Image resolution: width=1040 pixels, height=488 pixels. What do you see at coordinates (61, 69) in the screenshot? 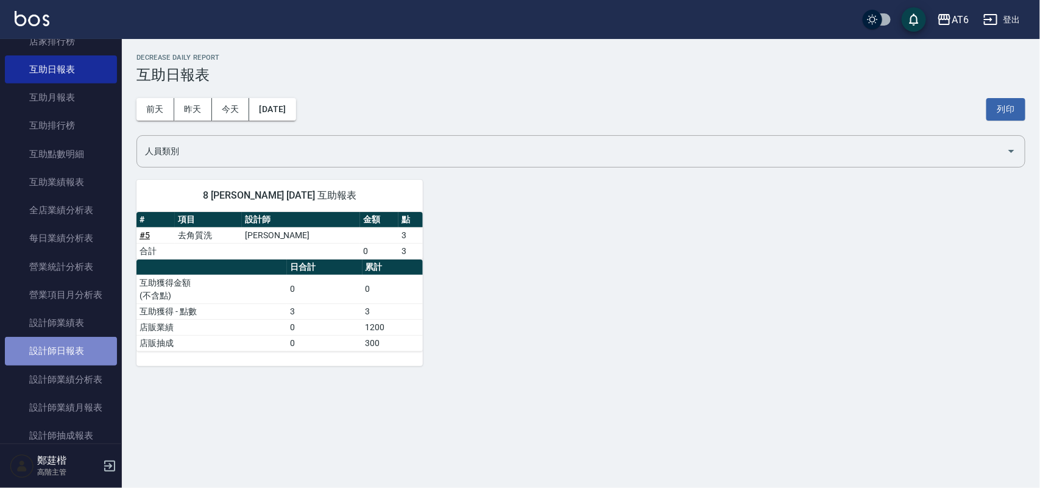
I see `a: 互助日報表` at bounding box center [61, 69].